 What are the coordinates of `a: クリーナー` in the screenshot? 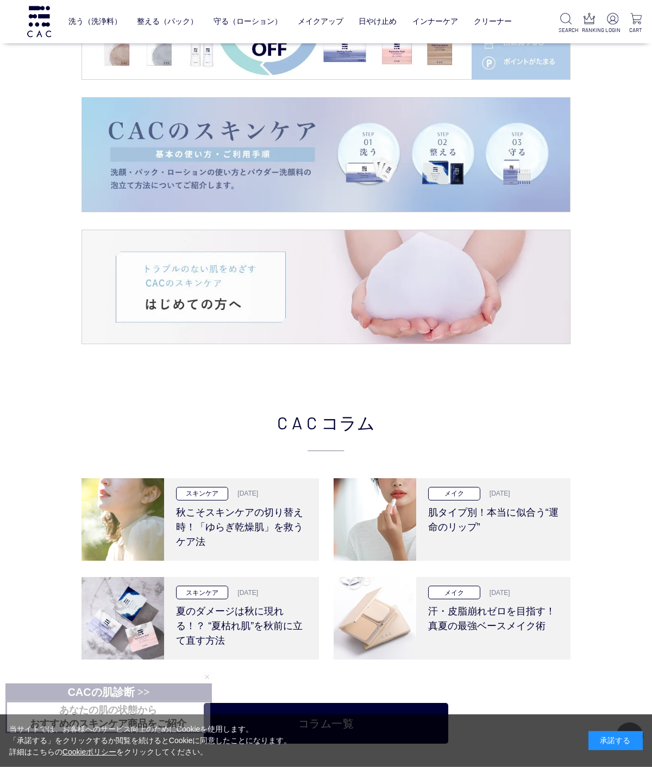 It's located at (492, 21).